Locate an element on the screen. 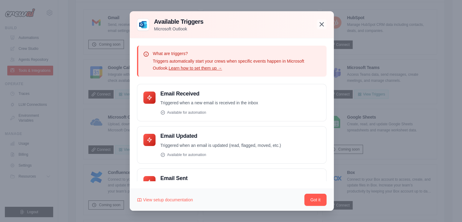 The width and height of the screenshot is (462, 222). h4: Email Sent is located at coordinates (240, 178).